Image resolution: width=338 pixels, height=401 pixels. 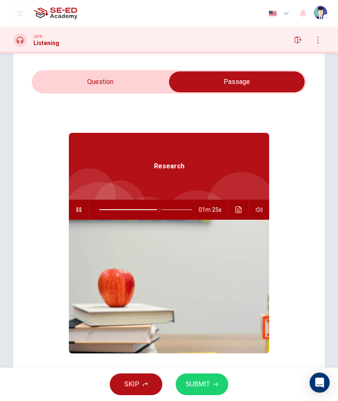 What do you see at coordinates (239, 210) in the screenshot?
I see `button: Click to see the audio transcription` at bounding box center [239, 210].